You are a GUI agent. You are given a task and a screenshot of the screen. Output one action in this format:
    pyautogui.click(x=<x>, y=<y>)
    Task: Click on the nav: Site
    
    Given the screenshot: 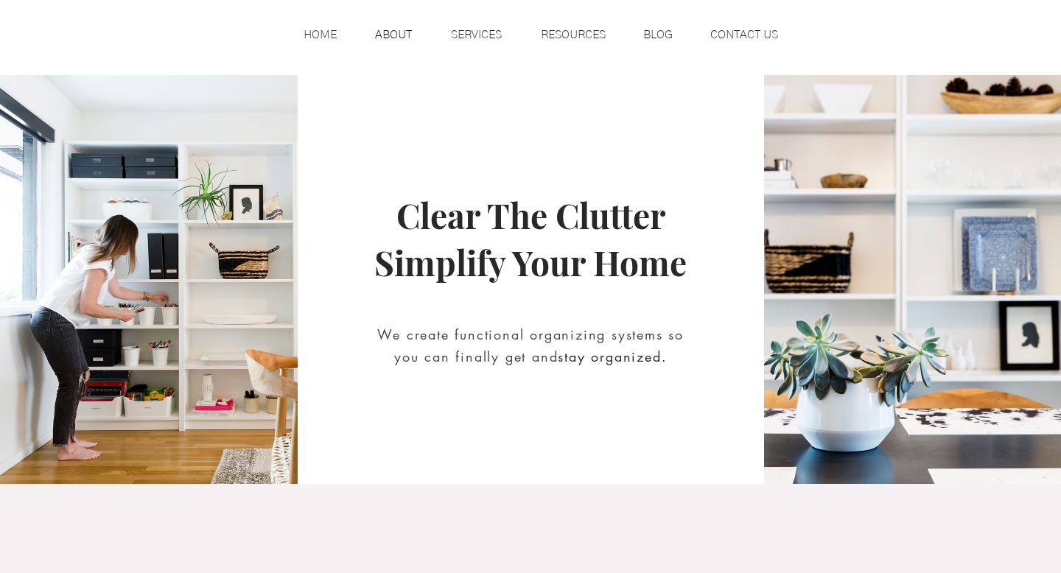 What is the action you would take?
    pyautogui.click(x=529, y=35)
    